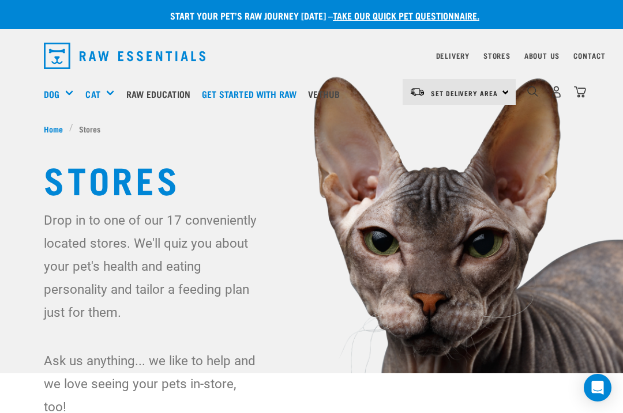 Image resolution: width=623 pixels, height=413 pixels. What do you see at coordinates (597, 388) in the screenshot?
I see `div: Open Intercom Messenger` at bounding box center [597, 388].